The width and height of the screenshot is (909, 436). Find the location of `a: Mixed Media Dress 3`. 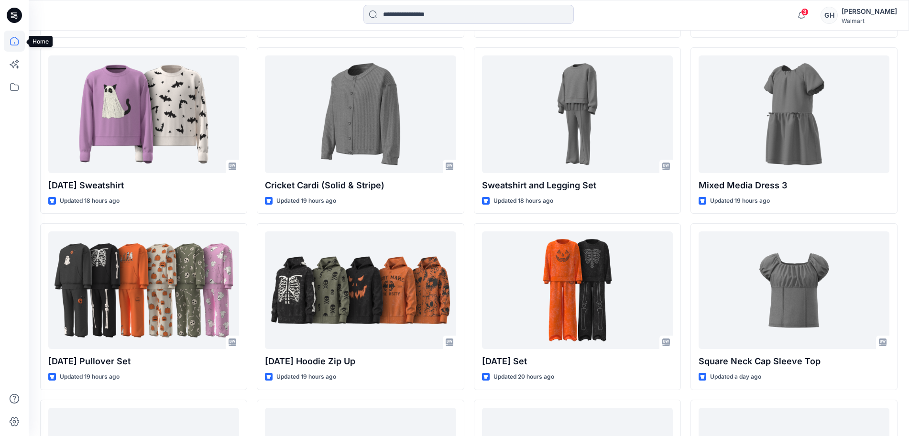

a: Mixed Media Dress 3 is located at coordinates (794, 114).